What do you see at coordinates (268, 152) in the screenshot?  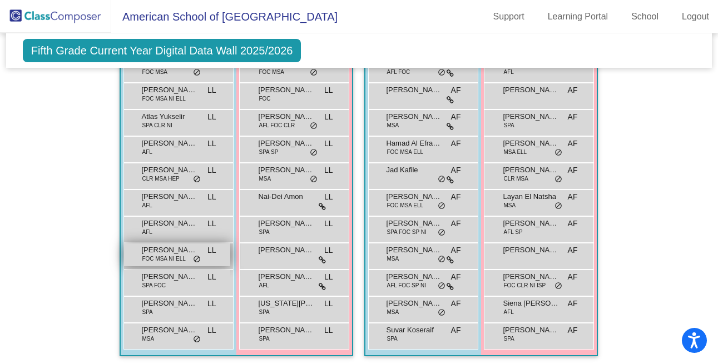 I see `span: SPA SP` at bounding box center [268, 152].